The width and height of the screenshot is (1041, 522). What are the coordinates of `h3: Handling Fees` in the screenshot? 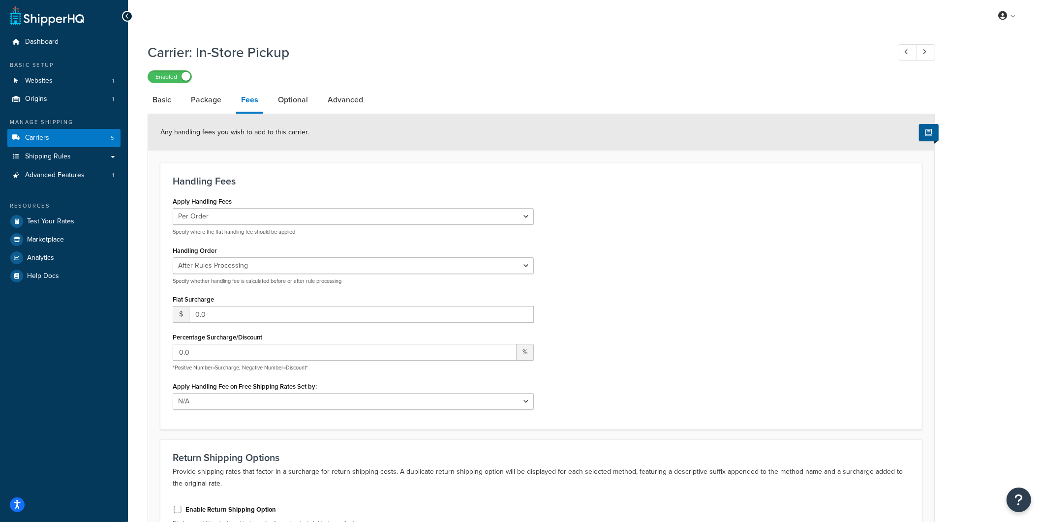 It's located at (541, 181).